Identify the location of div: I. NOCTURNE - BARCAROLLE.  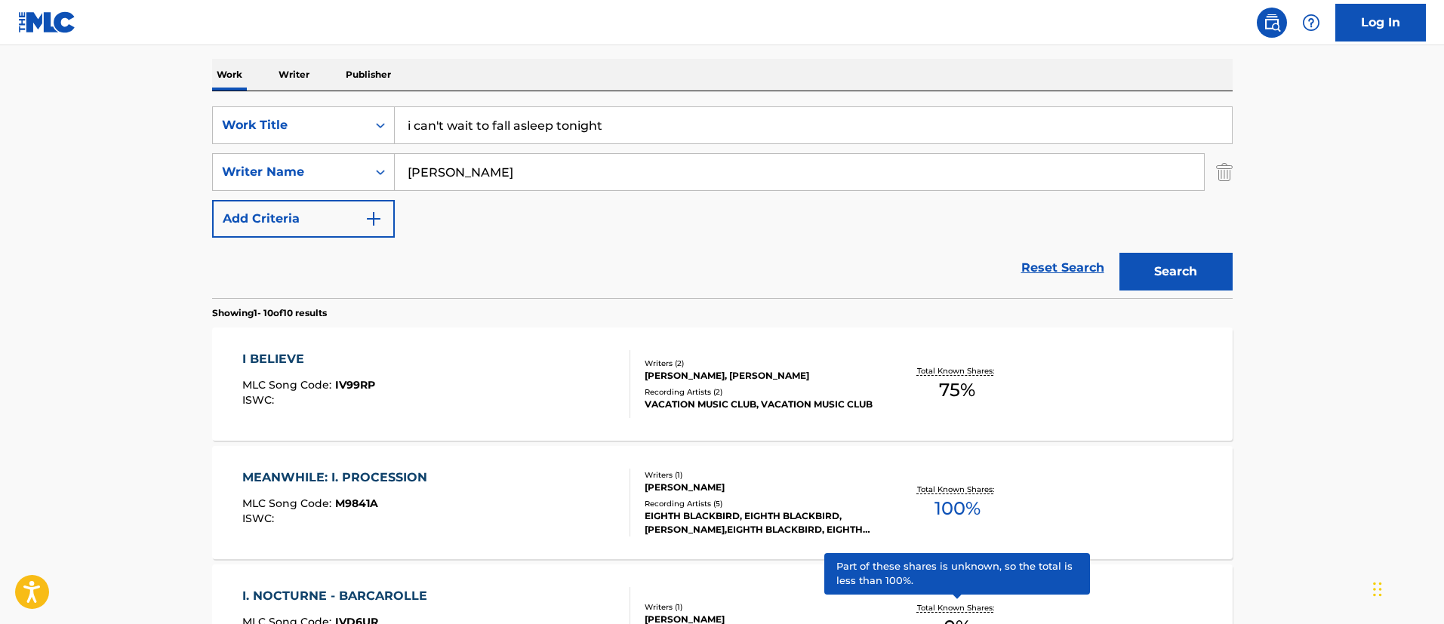
(338, 596).